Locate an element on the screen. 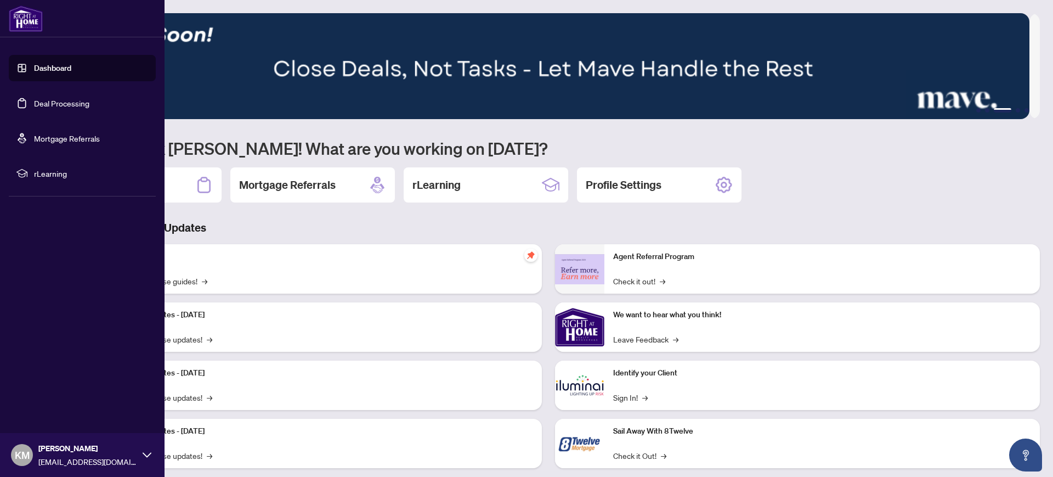 The height and width of the screenshot is (477, 1053). button: 1 is located at coordinates (979, 110).